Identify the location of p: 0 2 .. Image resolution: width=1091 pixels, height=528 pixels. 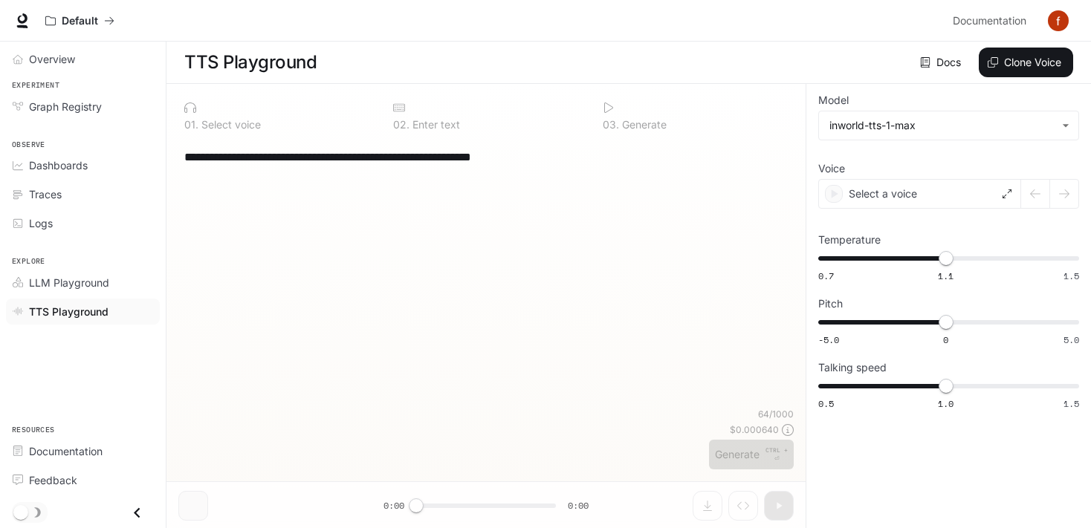
(401, 125).